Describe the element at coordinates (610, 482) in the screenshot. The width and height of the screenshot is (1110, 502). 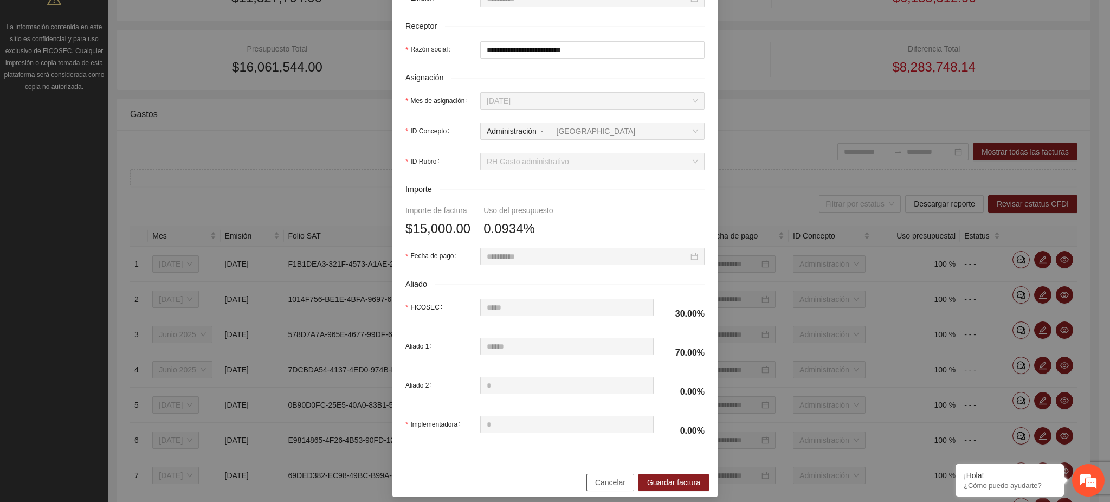
I see `button: Cancelar` at that location.